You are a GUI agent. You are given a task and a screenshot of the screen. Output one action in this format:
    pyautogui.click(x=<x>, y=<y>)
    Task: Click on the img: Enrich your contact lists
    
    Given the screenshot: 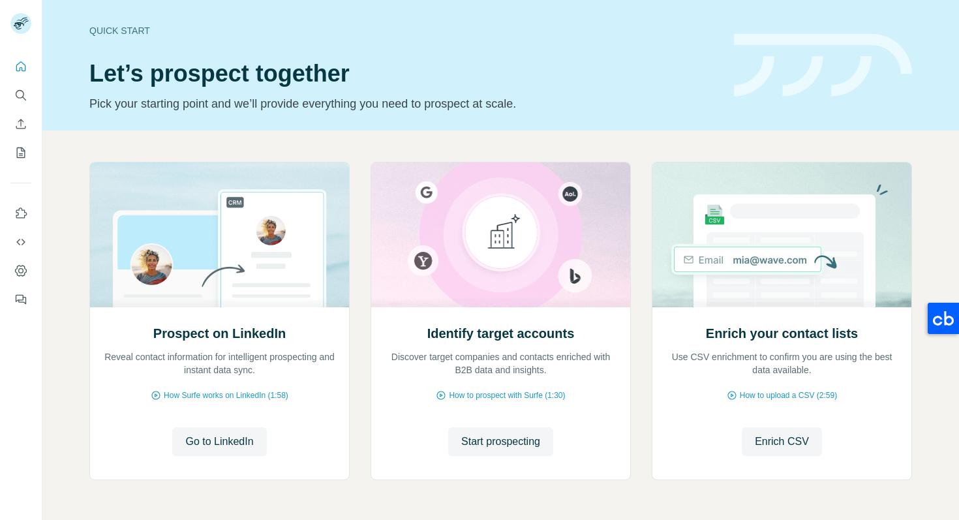 What is the action you would take?
    pyautogui.click(x=782, y=235)
    